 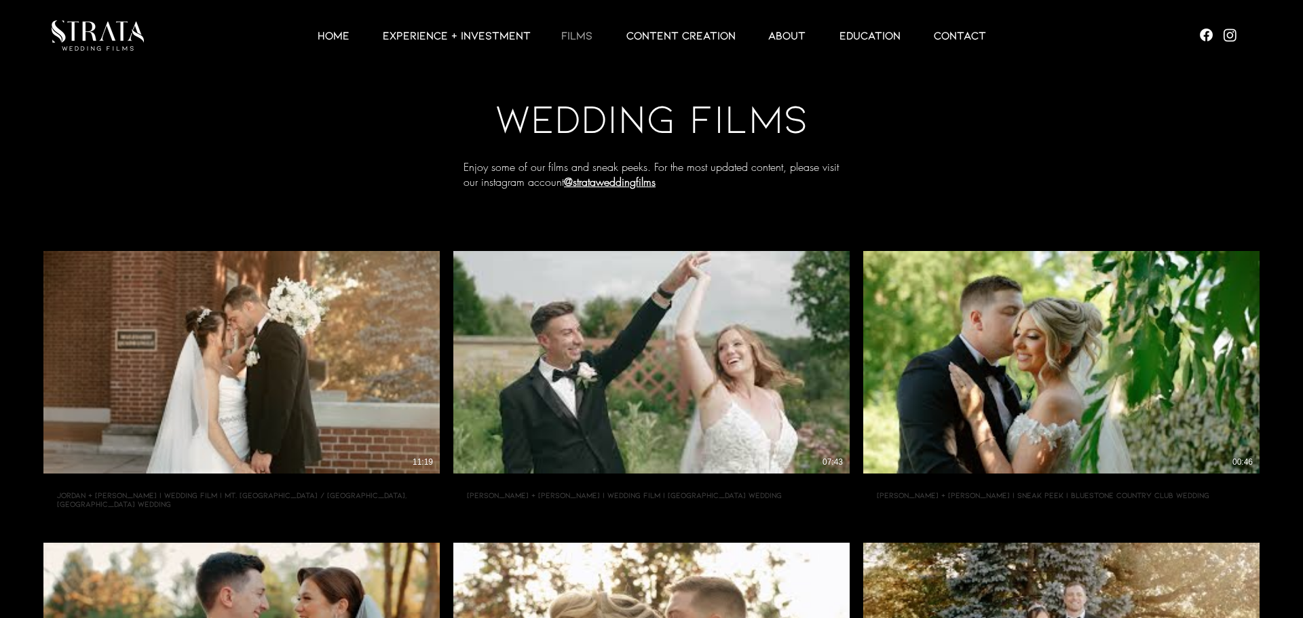 What do you see at coordinates (787, 35) in the screenshot?
I see `p: ABOUT` at bounding box center [787, 35].